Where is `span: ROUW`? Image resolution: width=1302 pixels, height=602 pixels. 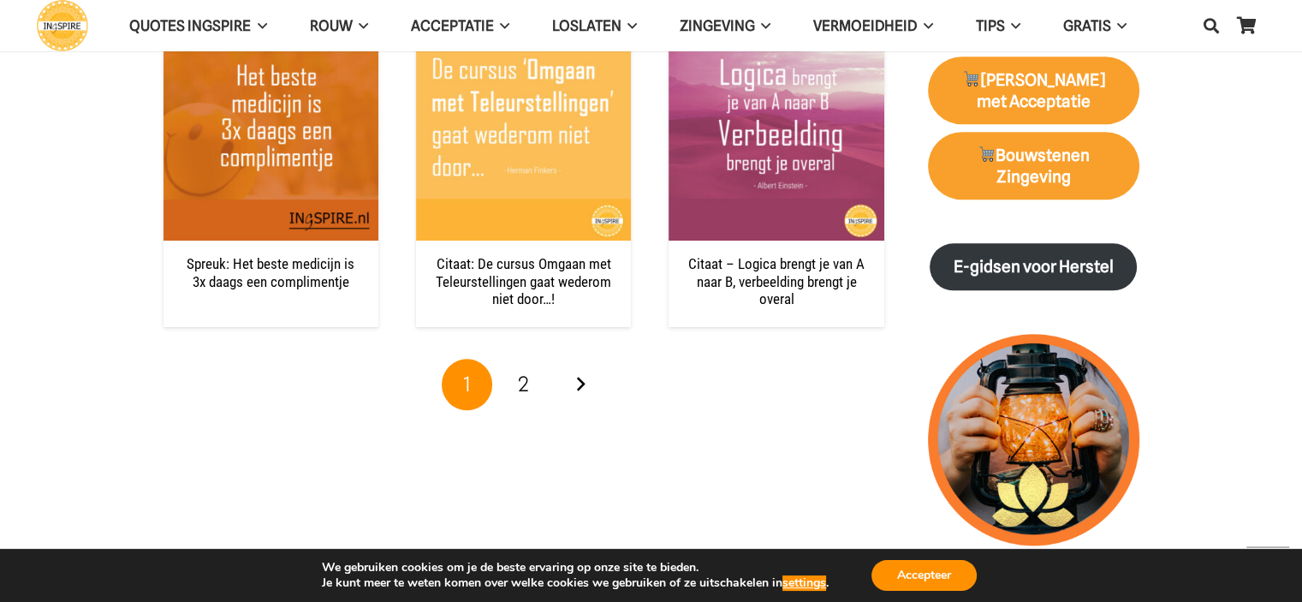
span: ROUW is located at coordinates (330, 26).